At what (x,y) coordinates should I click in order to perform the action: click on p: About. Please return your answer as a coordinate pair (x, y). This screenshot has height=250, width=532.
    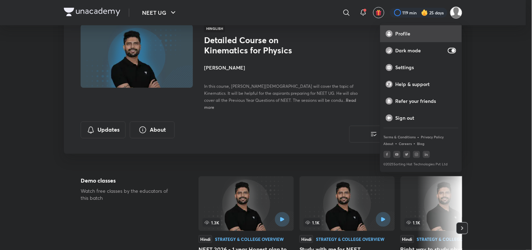
    Looking at the image, I should click on (389, 143).